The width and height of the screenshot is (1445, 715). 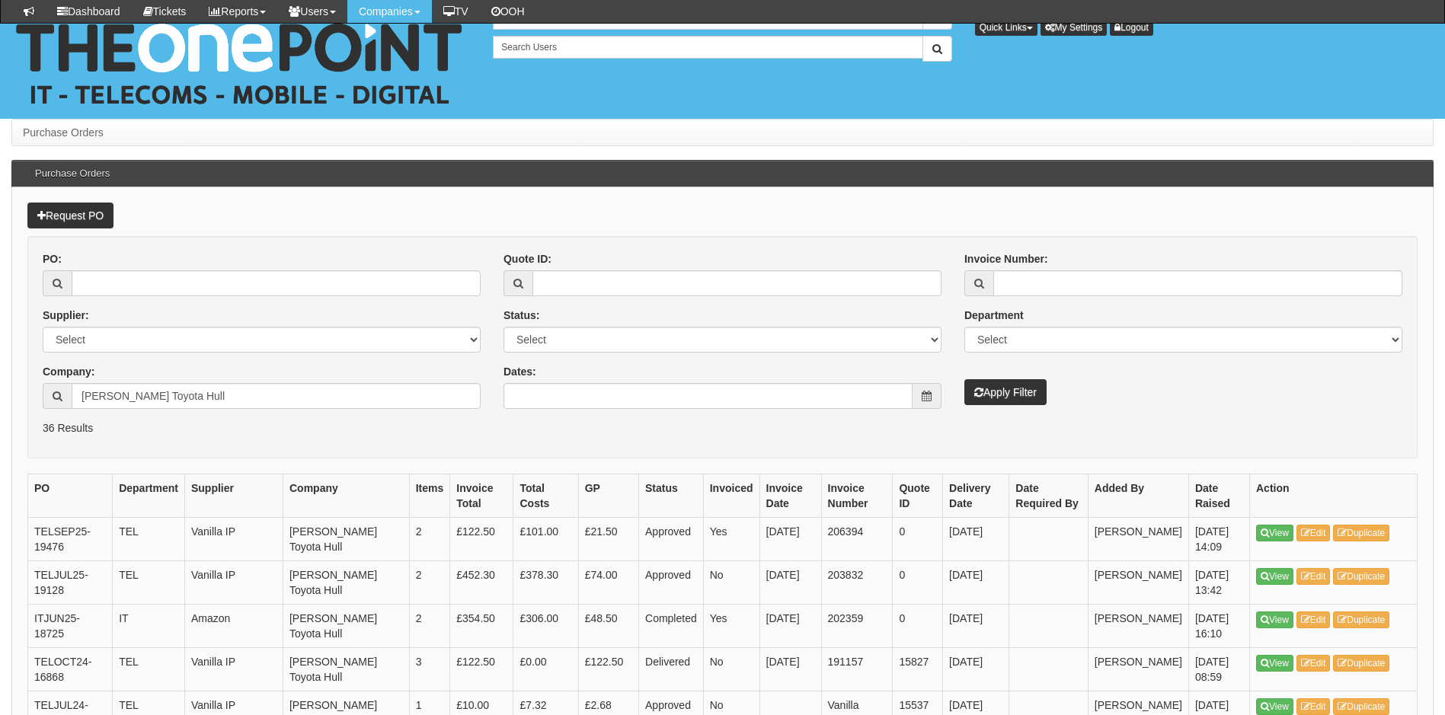 I want to click on td: Completed, so click(x=671, y=626).